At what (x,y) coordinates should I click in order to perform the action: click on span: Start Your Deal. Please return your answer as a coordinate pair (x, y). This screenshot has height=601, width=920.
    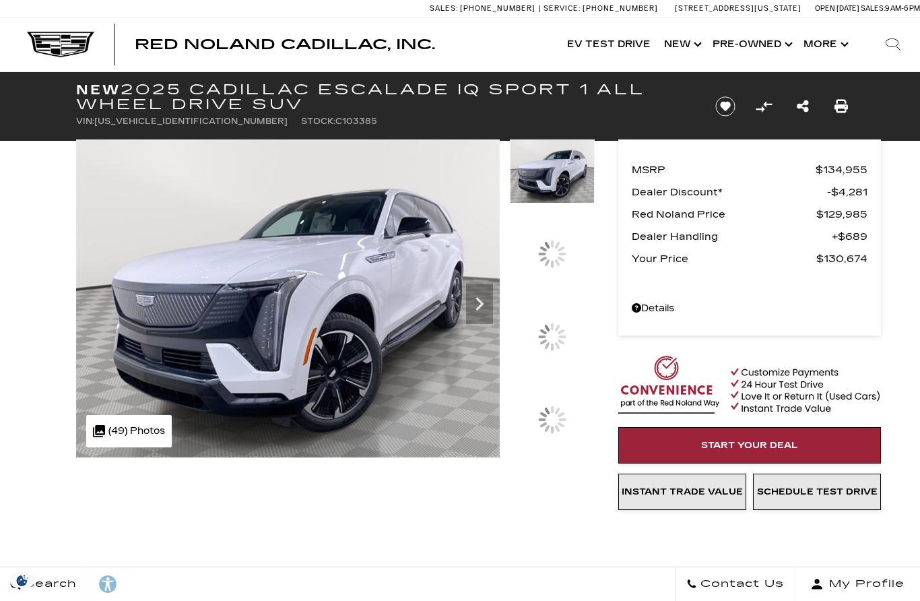
    Looking at the image, I should click on (750, 445).